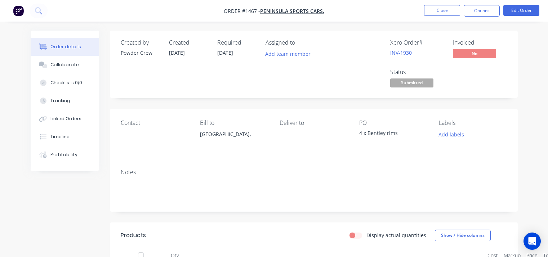 The width and height of the screenshot is (548, 257). Describe the element at coordinates (60, 137) in the screenshot. I see `div: Timeline` at that location.